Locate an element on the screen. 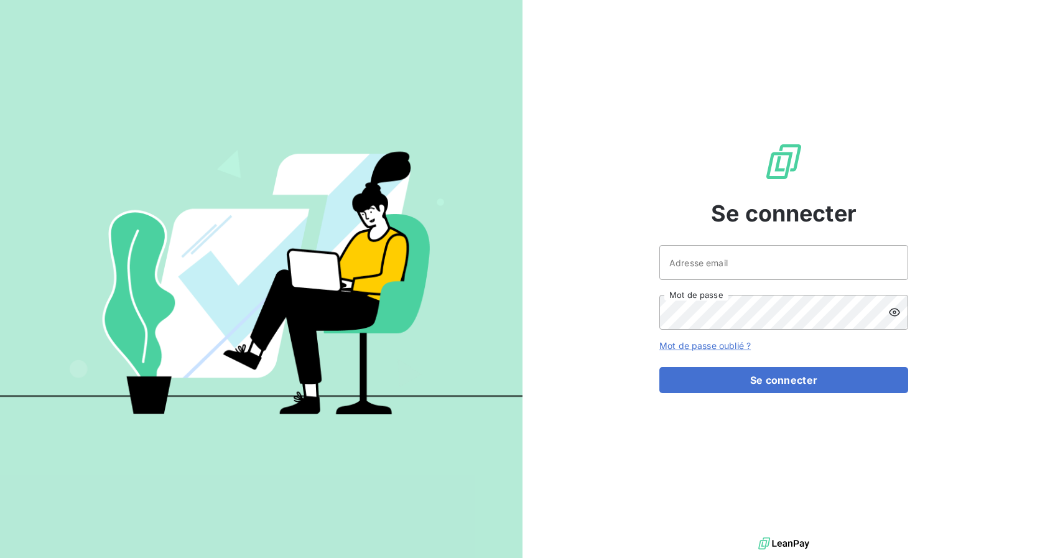 This screenshot has height=558, width=1045. a: Mot de passe oublié ? is located at coordinates (705, 345).